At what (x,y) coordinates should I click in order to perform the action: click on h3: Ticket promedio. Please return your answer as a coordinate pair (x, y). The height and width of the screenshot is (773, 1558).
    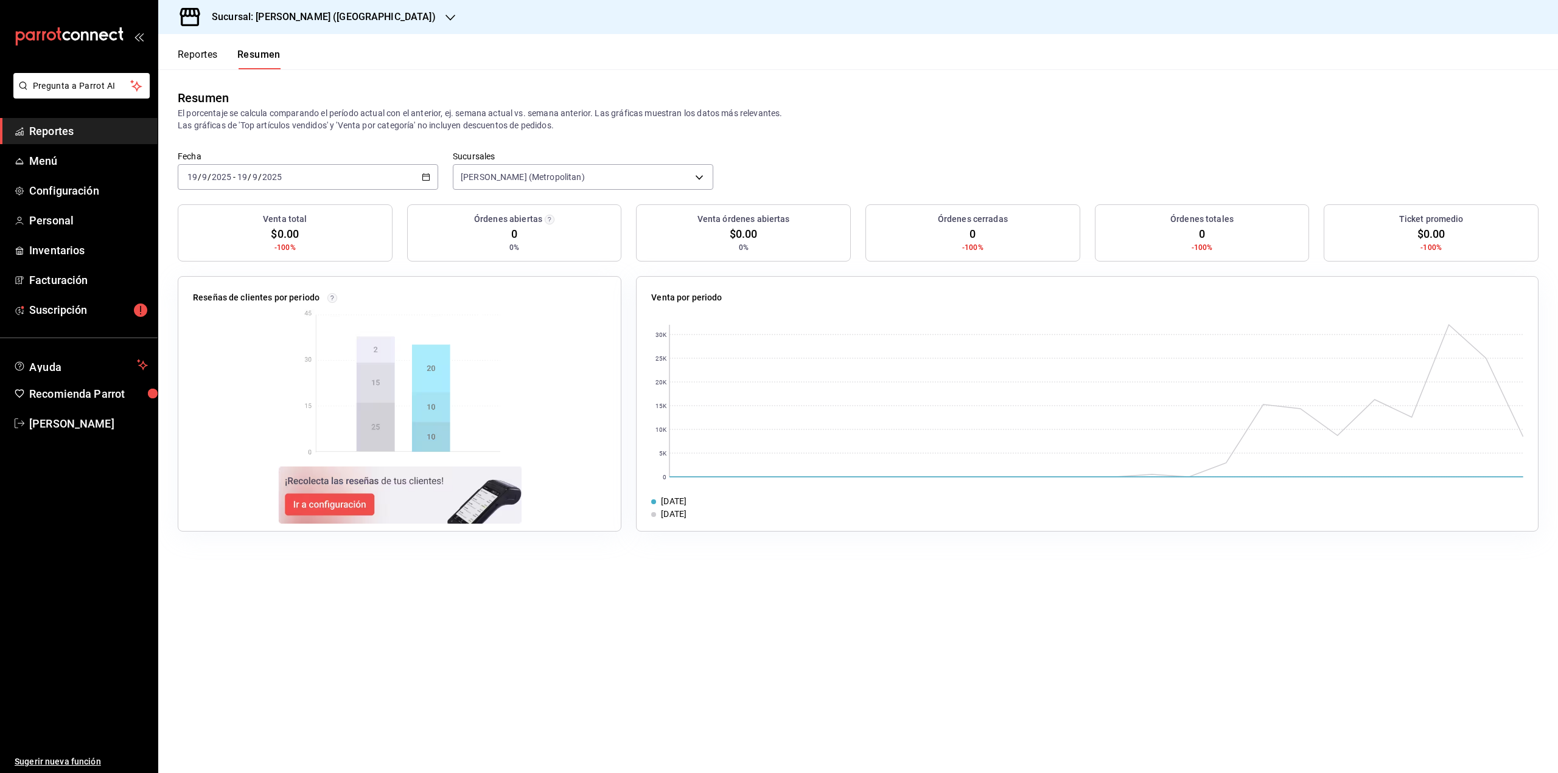
    Looking at the image, I should click on (1431, 219).